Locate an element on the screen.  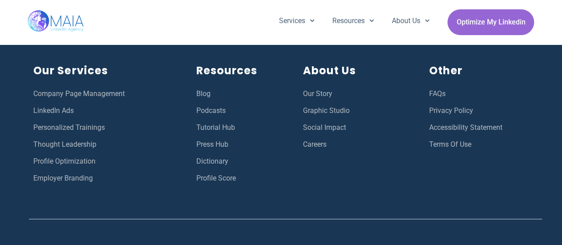
a: Our Story is located at coordinates (357, 94).